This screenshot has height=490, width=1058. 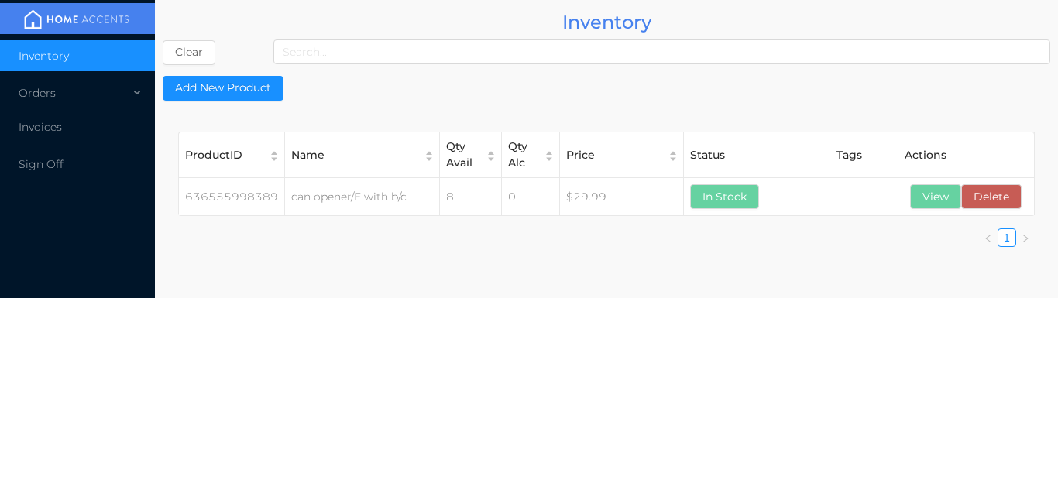 What do you see at coordinates (988, 238) in the screenshot?
I see `li: Previous Page` at bounding box center [988, 238].